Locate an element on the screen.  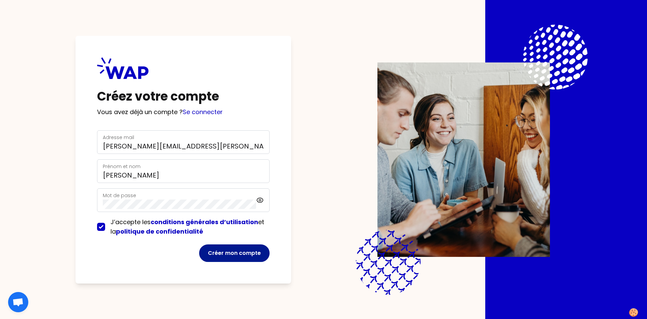
button: Créer mon compte is located at coordinates (234, 253).